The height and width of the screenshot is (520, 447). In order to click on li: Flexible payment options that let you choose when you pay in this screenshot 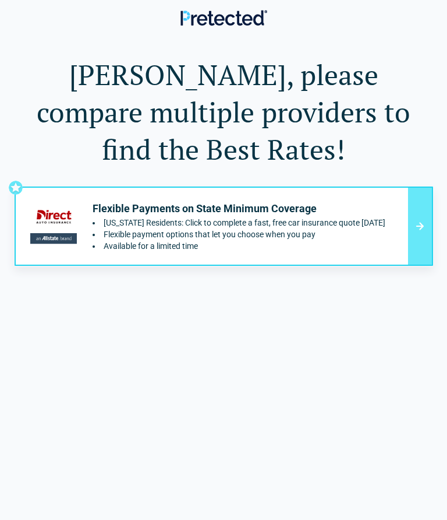, I will do `click(239, 234)`.